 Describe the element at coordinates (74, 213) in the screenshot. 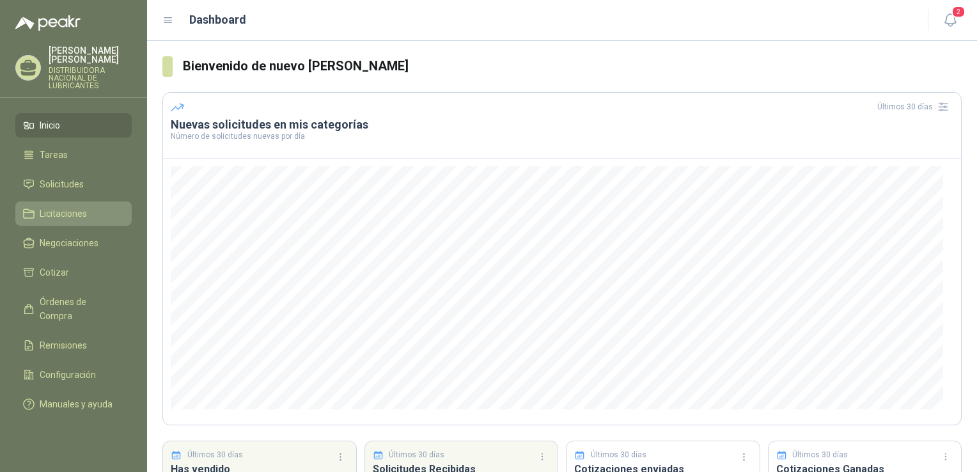

I see `a: Licitaciones` at that location.